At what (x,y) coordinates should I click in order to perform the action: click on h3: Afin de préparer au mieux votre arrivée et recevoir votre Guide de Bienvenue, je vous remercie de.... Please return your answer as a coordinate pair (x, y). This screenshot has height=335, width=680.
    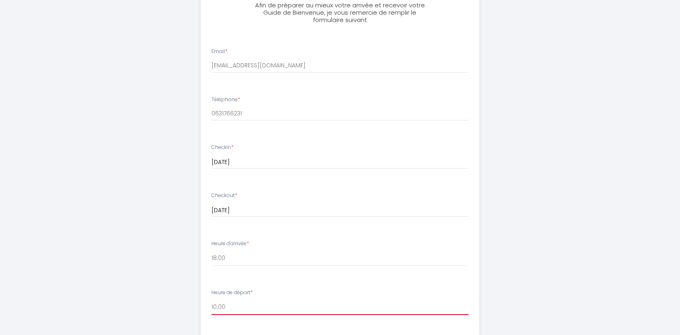
    Looking at the image, I should click on (340, 13).